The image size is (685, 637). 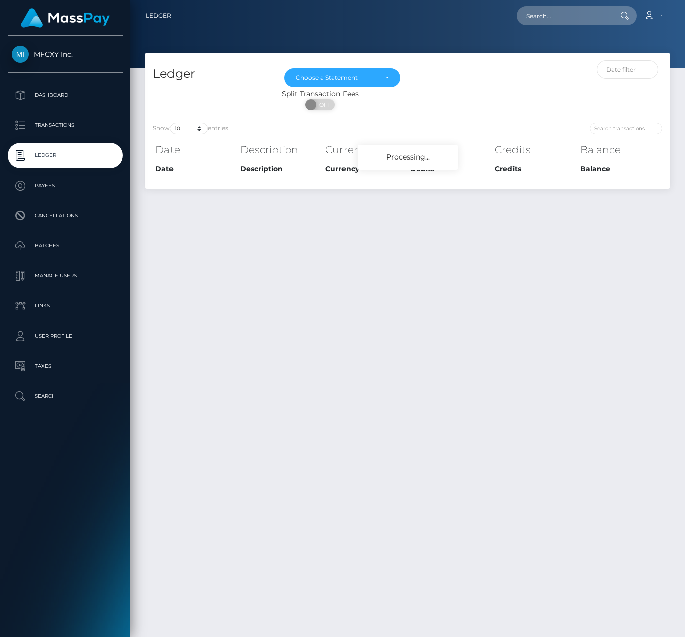 I want to click on div: Choose a Statement, so click(x=336, y=78).